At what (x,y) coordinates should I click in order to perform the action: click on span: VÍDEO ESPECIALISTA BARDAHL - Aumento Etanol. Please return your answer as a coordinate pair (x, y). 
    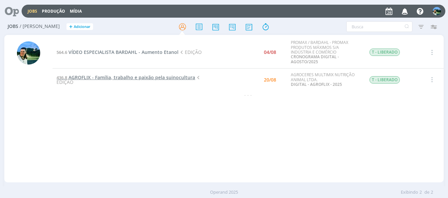
    Looking at the image, I should click on (123, 52).